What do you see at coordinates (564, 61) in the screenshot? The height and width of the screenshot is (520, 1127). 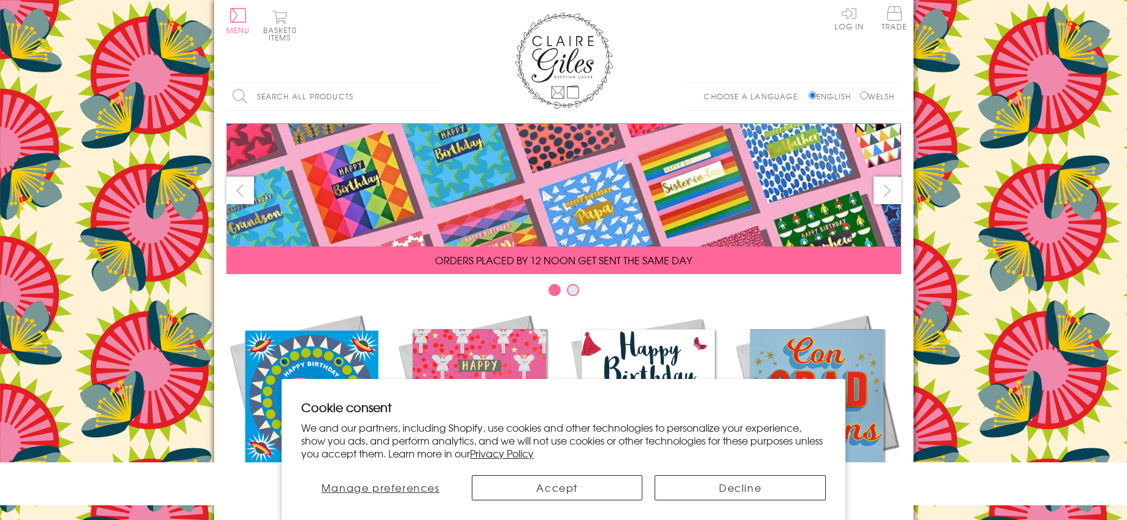 I see `img: Claire Giles Greetings Cards` at bounding box center [564, 61].